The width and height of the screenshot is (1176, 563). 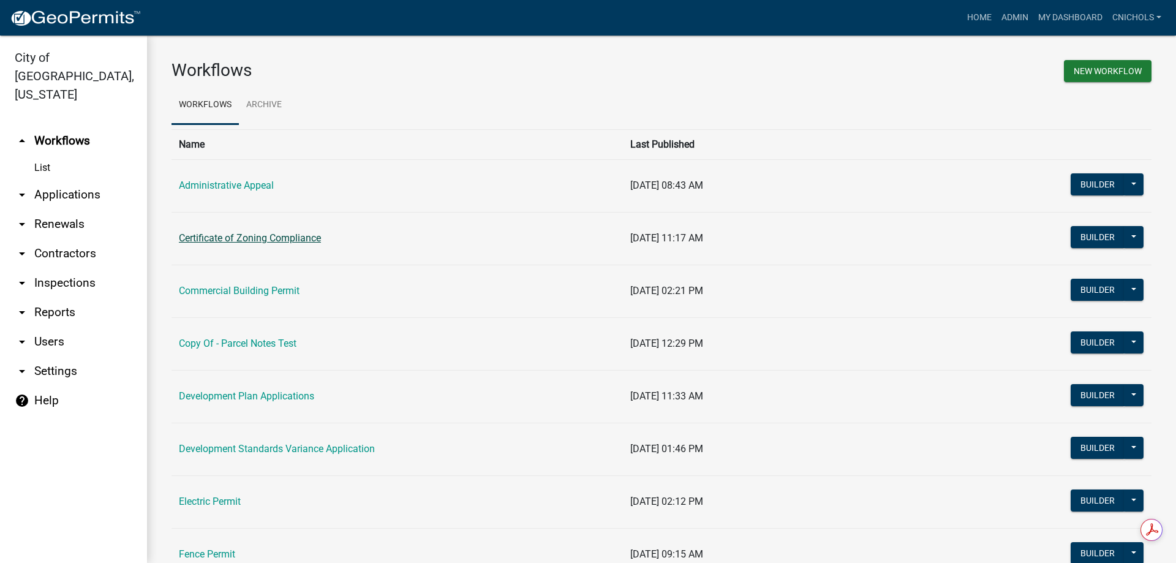 I want to click on i: help, so click(x=22, y=401).